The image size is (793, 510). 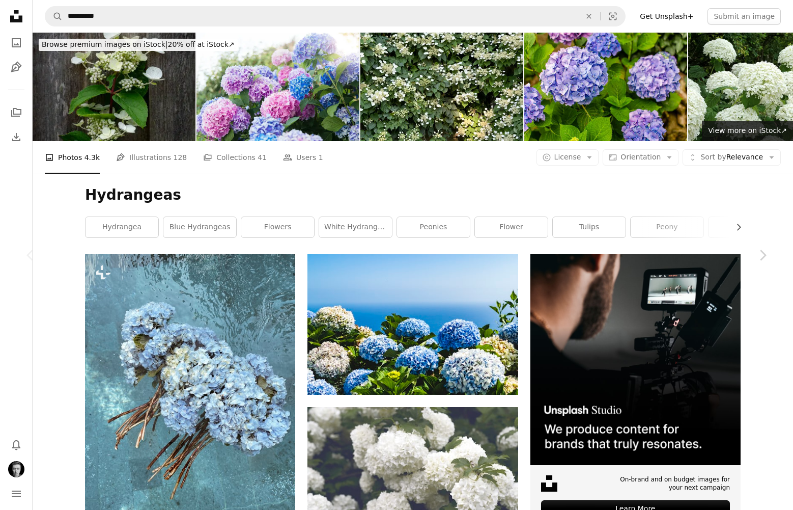 What do you see at coordinates (16, 137) in the screenshot?
I see `a: Download History` at bounding box center [16, 137].